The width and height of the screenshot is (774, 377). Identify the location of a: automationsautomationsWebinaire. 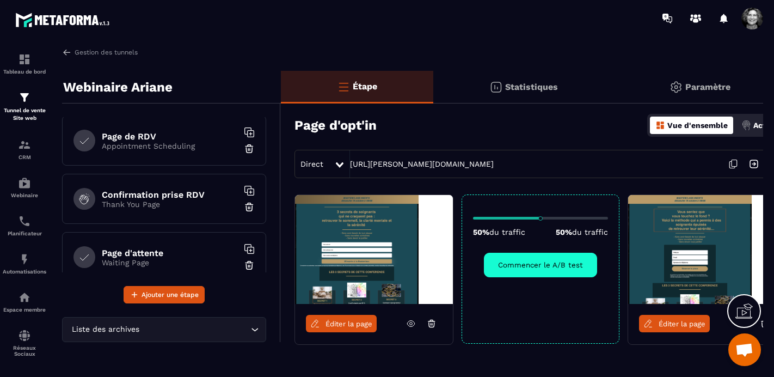
(25, 187).